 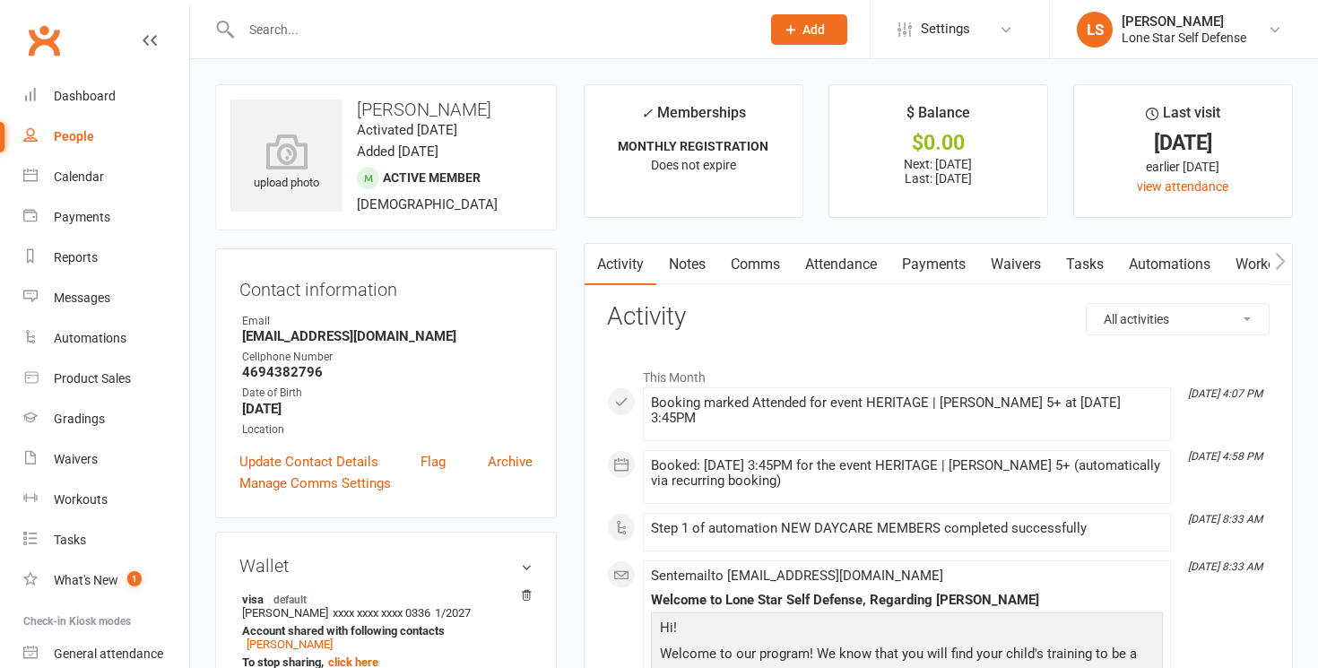 I want to click on strong: visa, so click(x=383, y=599).